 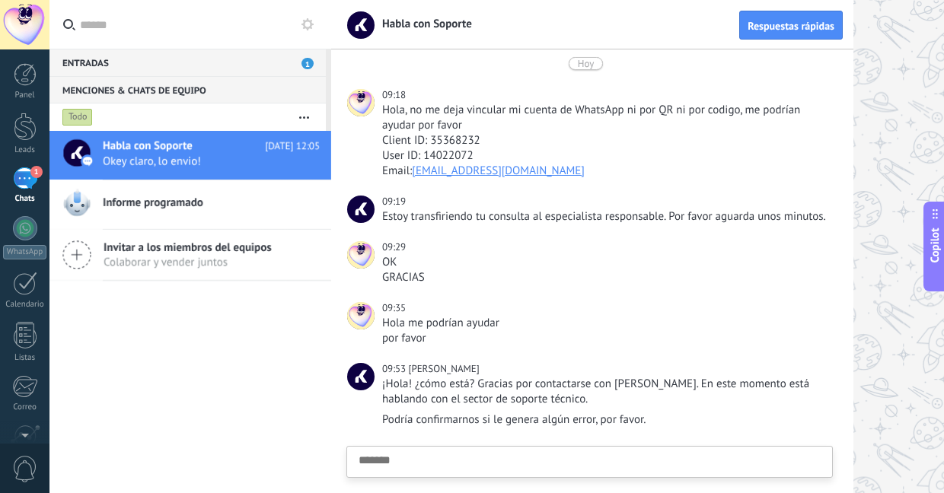 I want to click on div: Todo, so click(x=78, y=117).